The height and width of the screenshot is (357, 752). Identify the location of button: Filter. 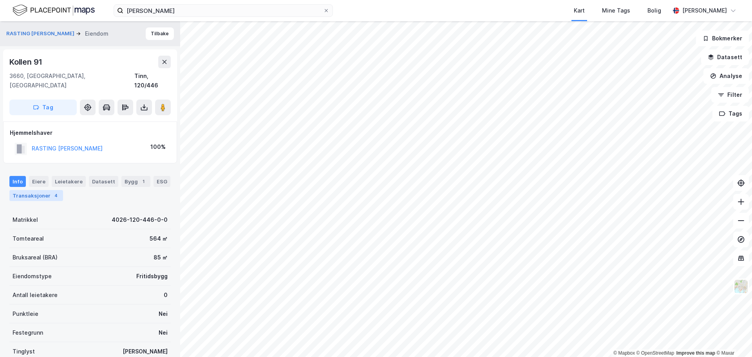
(730, 95).